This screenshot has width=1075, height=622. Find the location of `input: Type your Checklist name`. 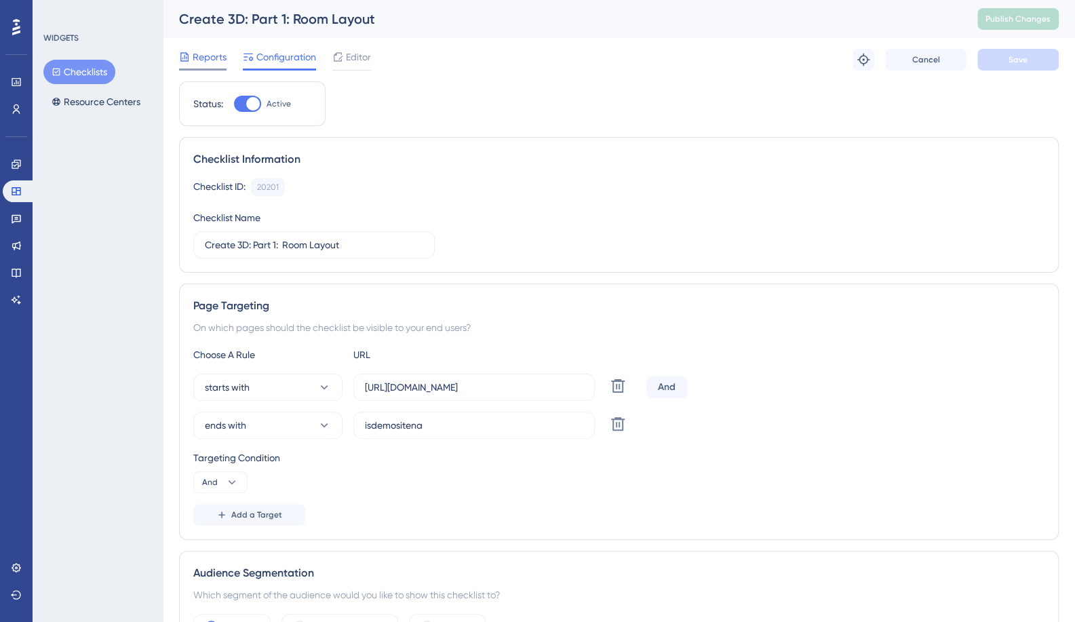

input: Type your Checklist name is located at coordinates (314, 245).